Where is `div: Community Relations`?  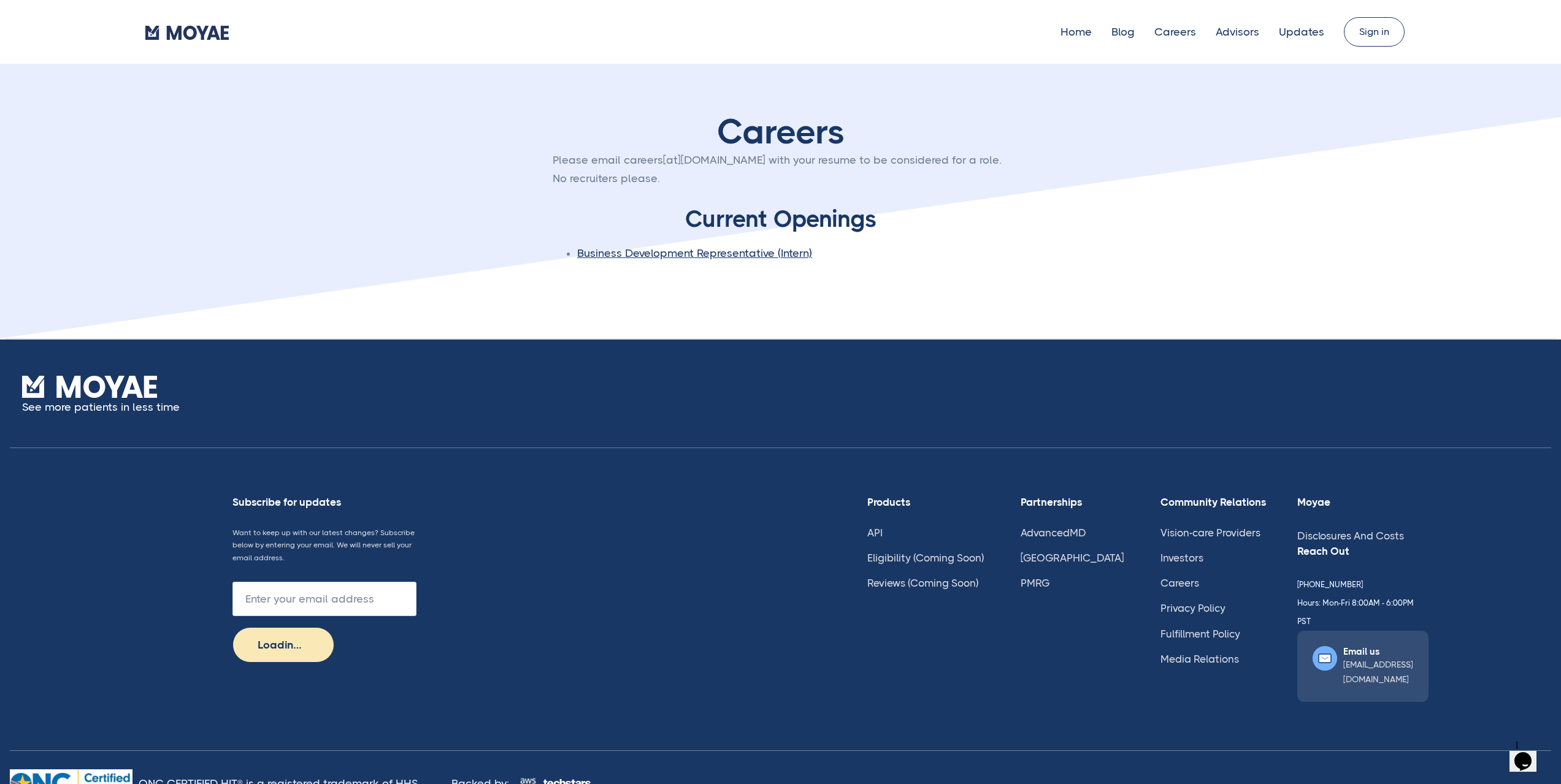 div: Community Relations is located at coordinates (1213, 502).